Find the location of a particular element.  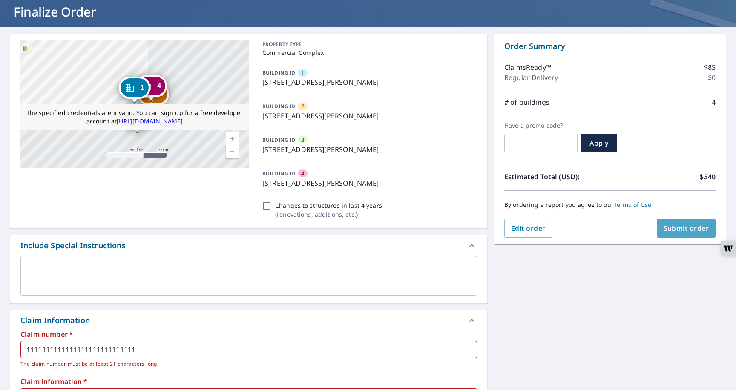

label: Claim number is located at coordinates (249, 334).